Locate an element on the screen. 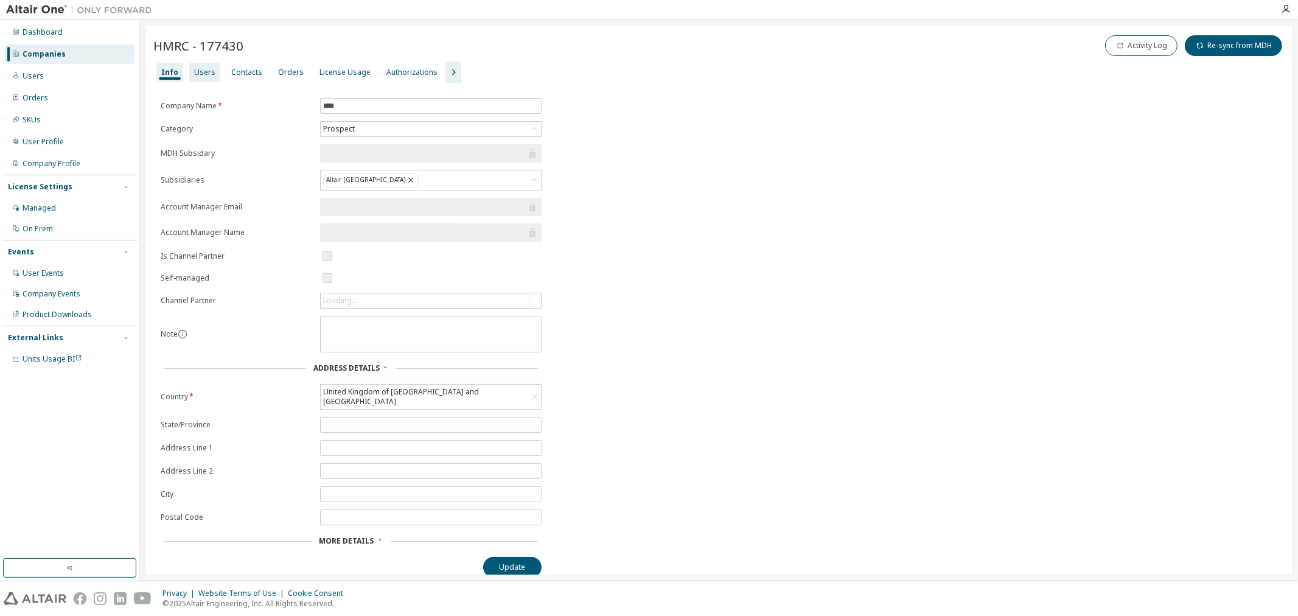  label: Is Channel Partner is located at coordinates (237, 256).